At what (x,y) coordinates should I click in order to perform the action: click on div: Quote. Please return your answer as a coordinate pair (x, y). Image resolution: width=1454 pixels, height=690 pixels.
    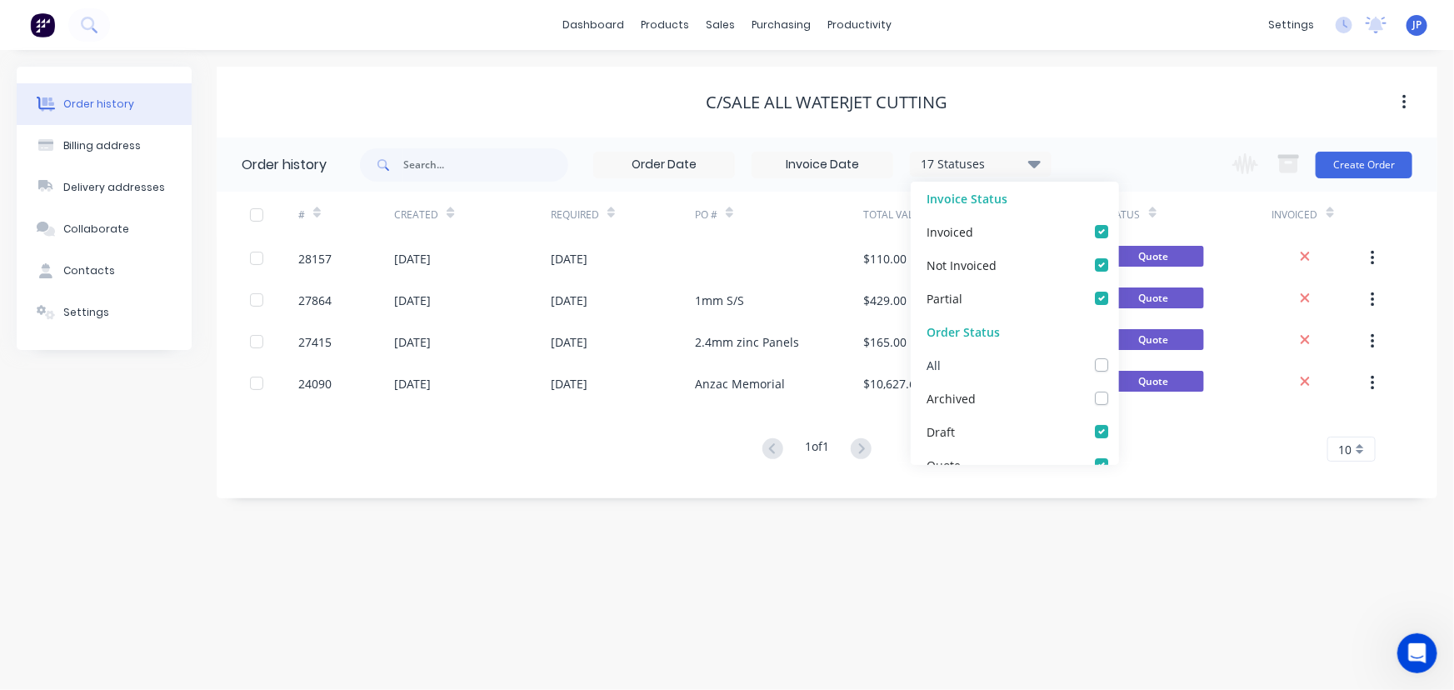
    Looking at the image, I should click on (943, 464).